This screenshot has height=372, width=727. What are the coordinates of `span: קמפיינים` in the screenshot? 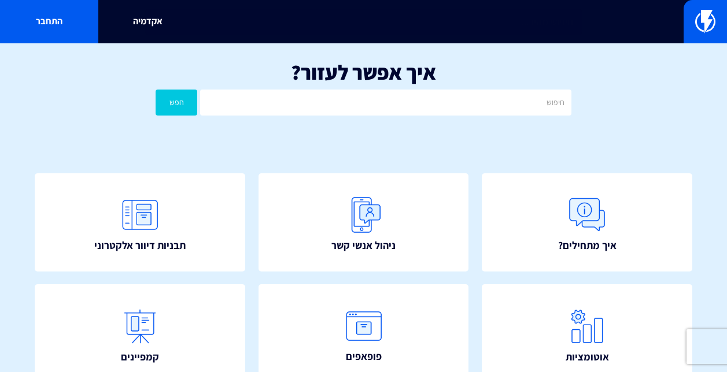 It's located at (140, 357).